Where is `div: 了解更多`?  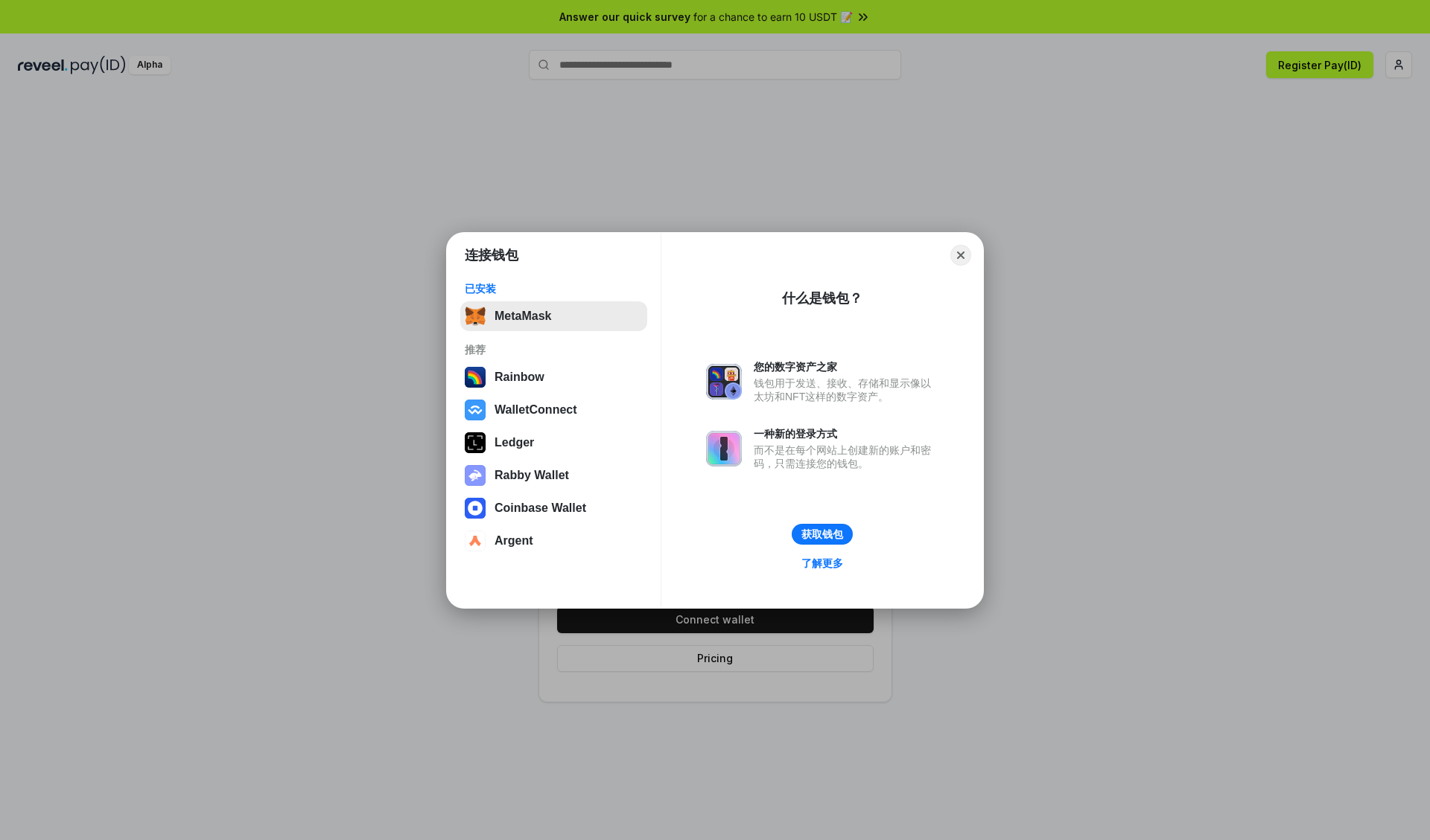
div: 了解更多 is located at coordinates (822, 564).